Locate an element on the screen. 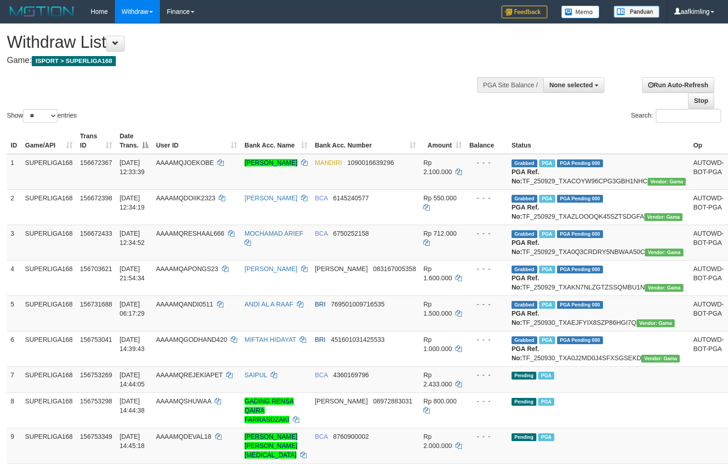 This screenshot has height=465, width=728. img: panduan.png is located at coordinates (637, 11).